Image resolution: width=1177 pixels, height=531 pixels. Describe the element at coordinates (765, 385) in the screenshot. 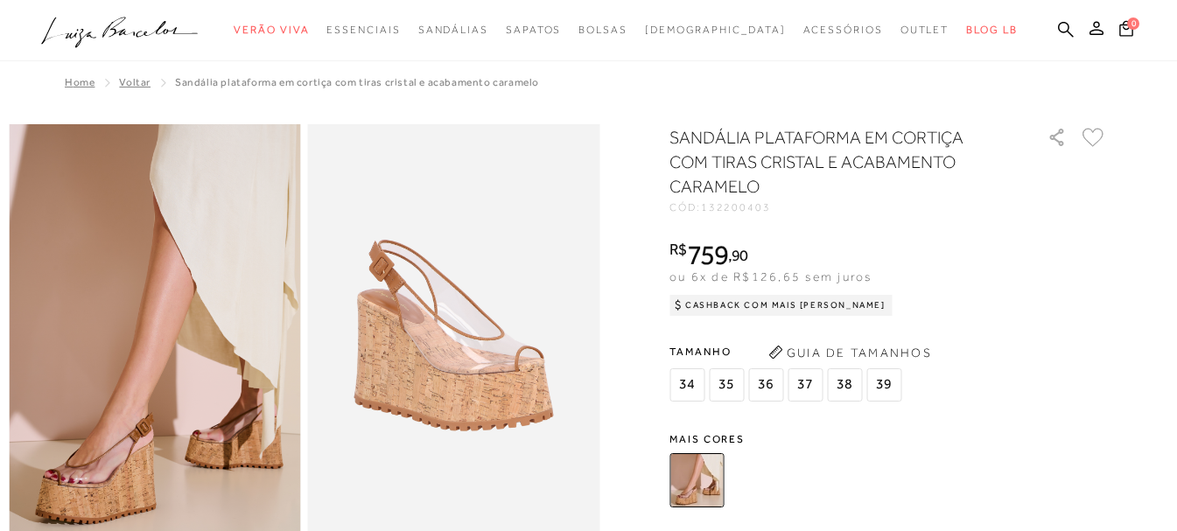

I see `span: 36` at that location.